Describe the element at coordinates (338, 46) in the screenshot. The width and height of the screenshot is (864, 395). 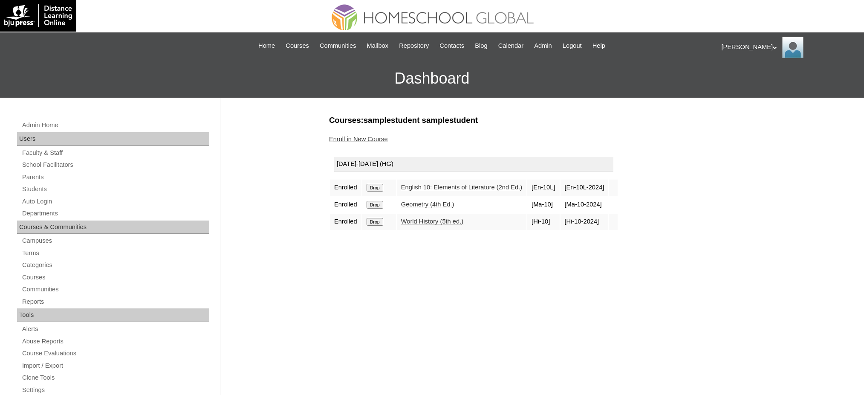
I see `span: Communities` at that location.